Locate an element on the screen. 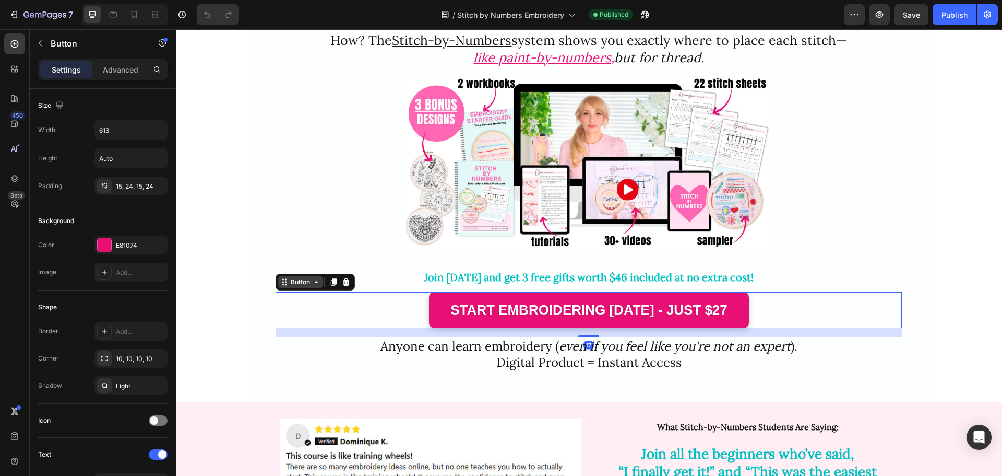 The image size is (1002, 476). div: Icon is located at coordinates (44, 420).